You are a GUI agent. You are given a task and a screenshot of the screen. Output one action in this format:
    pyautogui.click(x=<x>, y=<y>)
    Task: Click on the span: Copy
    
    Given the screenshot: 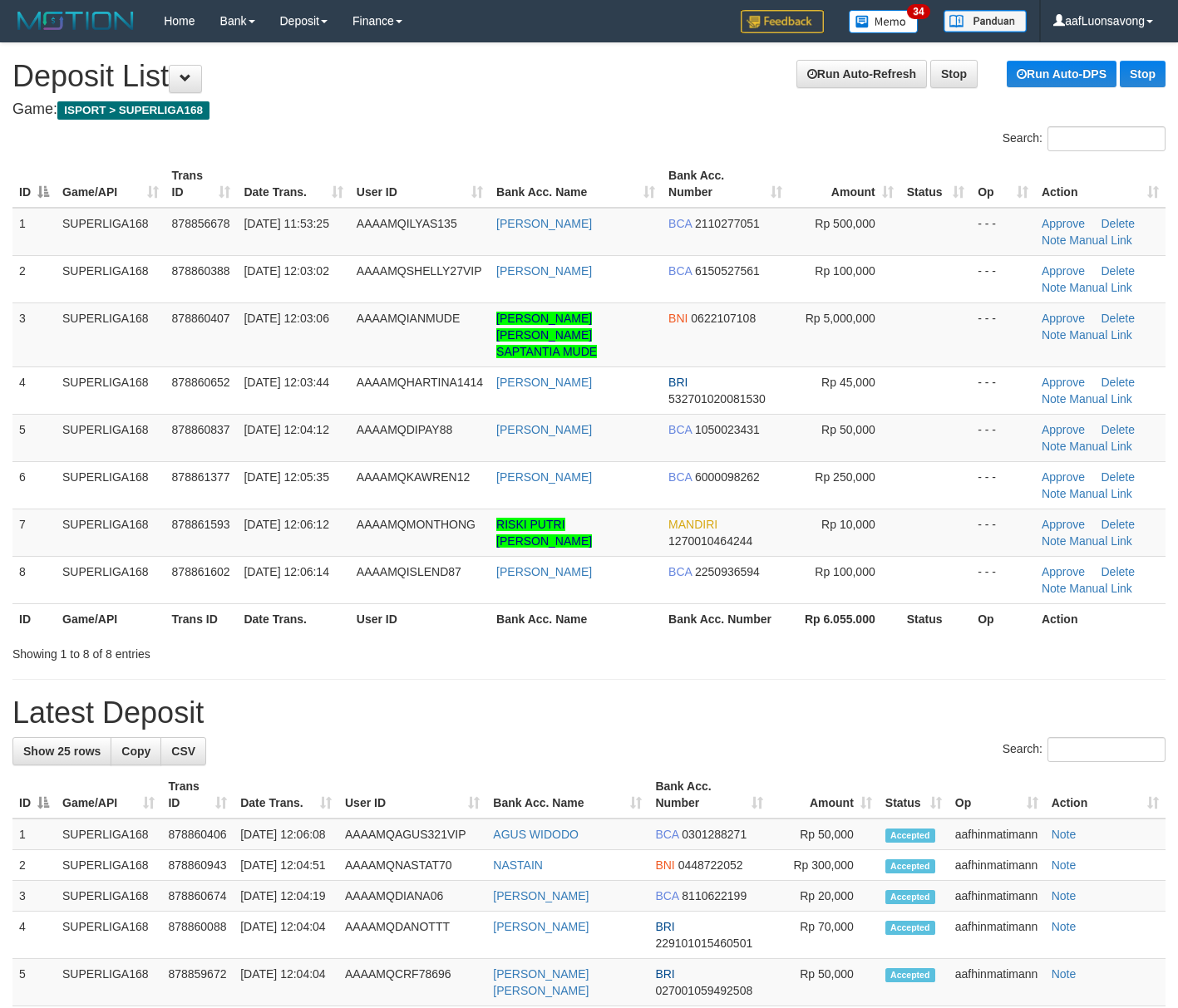 What is the action you would take?
    pyautogui.click(x=136, y=752)
    